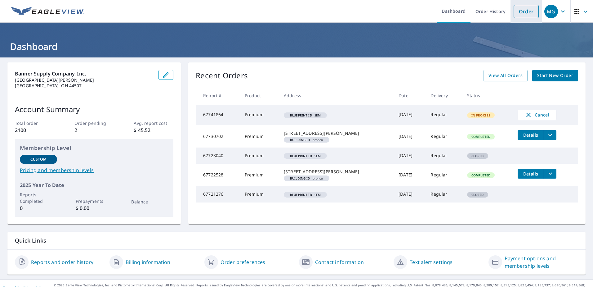 Image resolution: width=593 pixels, height=287 pixels. Describe the element at coordinates (243, 262) in the screenshot. I see `a: Order preferences` at that location.